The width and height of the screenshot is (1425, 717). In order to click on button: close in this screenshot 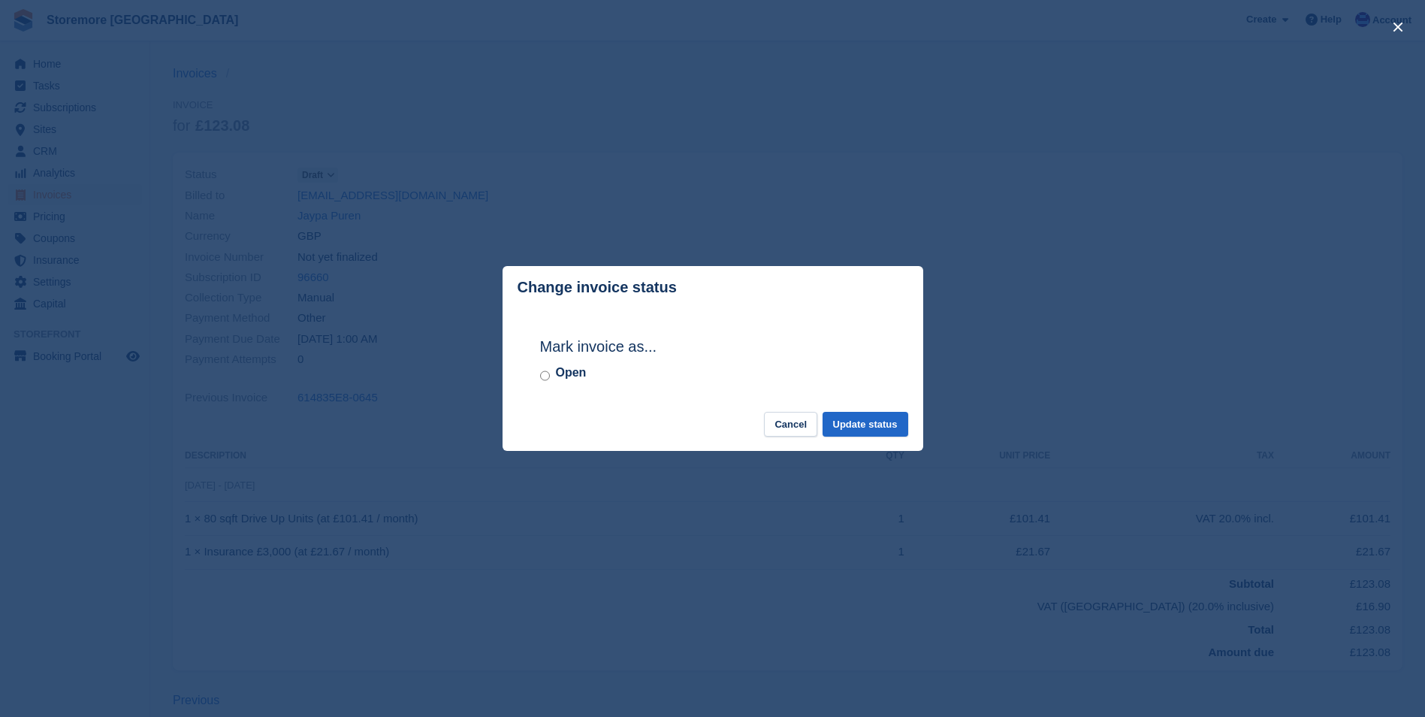, I will do `click(1398, 27)`.